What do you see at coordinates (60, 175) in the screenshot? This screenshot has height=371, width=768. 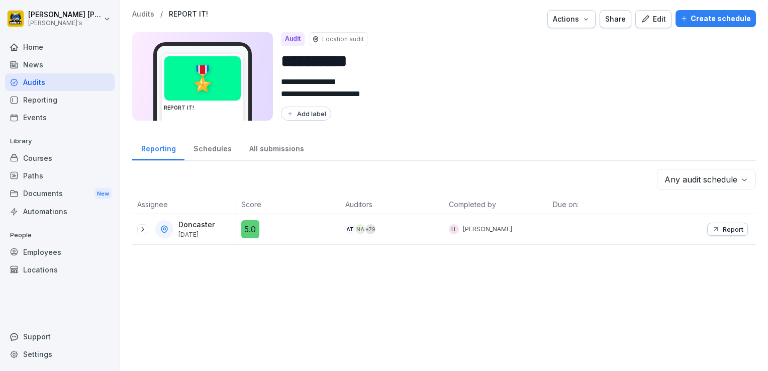 I see `a: Paths` at bounding box center [60, 175].